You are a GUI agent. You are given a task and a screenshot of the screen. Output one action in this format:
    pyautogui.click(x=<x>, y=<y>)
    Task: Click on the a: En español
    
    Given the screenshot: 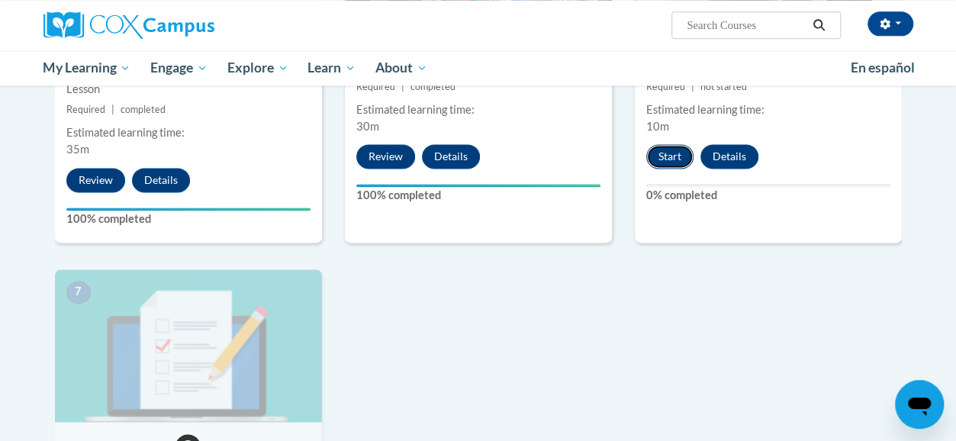 What is the action you would take?
    pyautogui.click(x=883, y=68)
    